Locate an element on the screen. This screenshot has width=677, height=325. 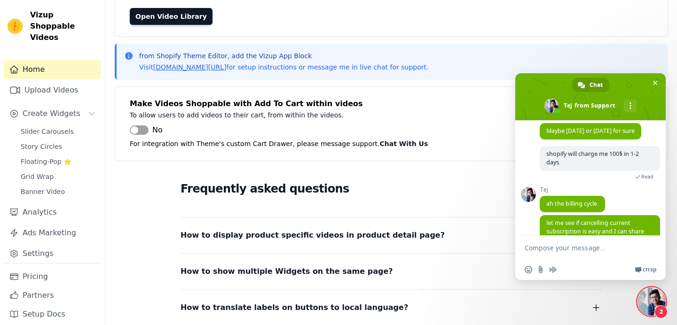
button: Chat With Us is located at coordinates (404, 144).